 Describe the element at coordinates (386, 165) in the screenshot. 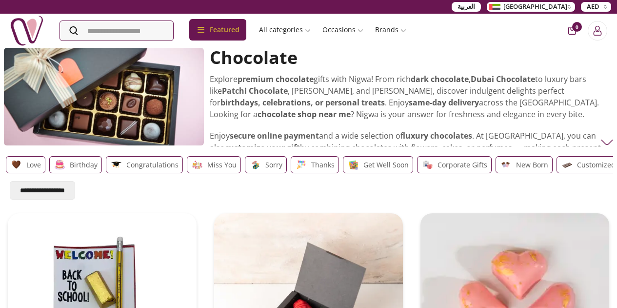

I see `p: Get well soon` at that location.